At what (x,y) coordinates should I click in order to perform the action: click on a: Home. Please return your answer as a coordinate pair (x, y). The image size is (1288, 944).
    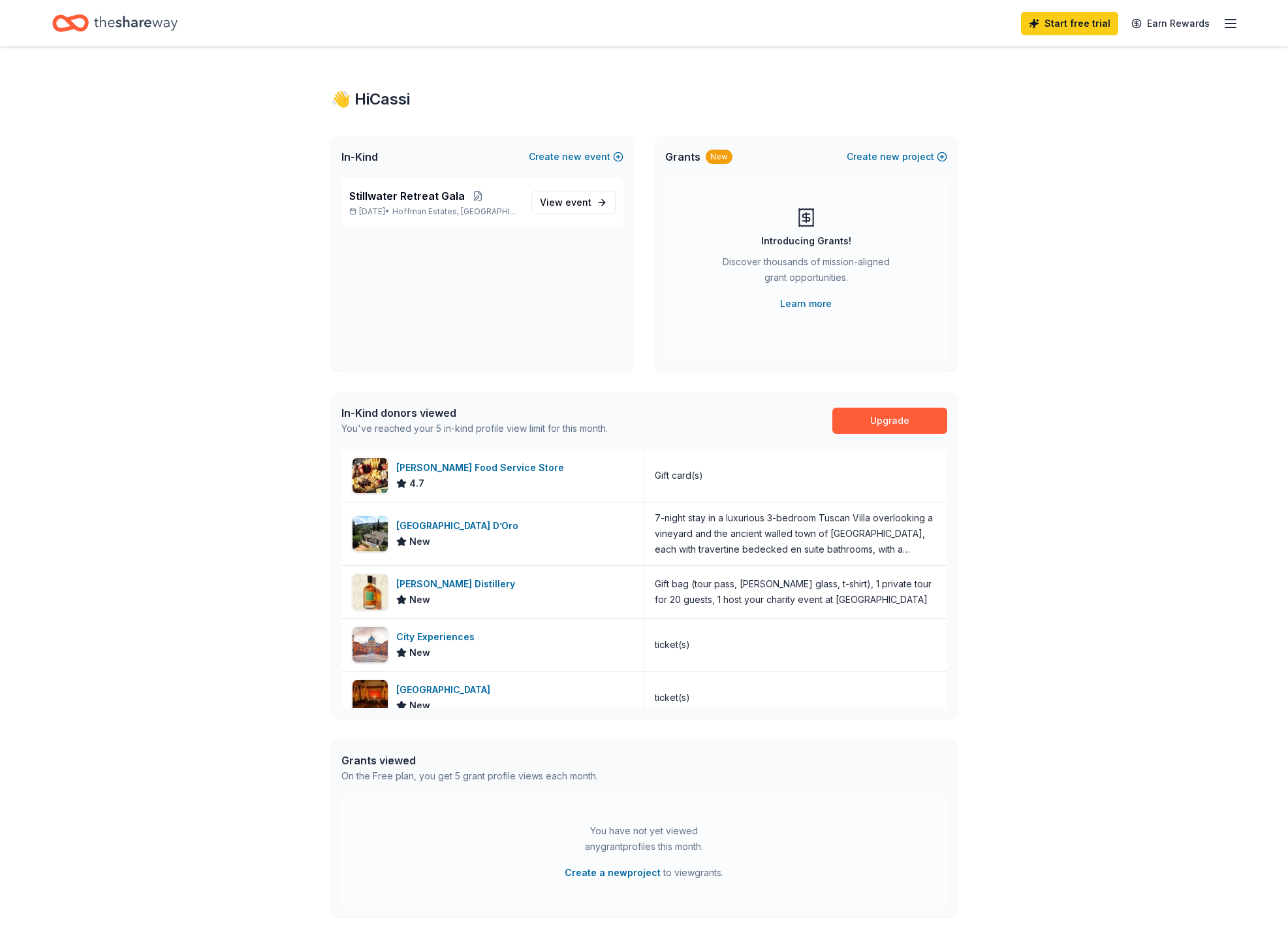
    Looking at the image, I should click on (115, 23).